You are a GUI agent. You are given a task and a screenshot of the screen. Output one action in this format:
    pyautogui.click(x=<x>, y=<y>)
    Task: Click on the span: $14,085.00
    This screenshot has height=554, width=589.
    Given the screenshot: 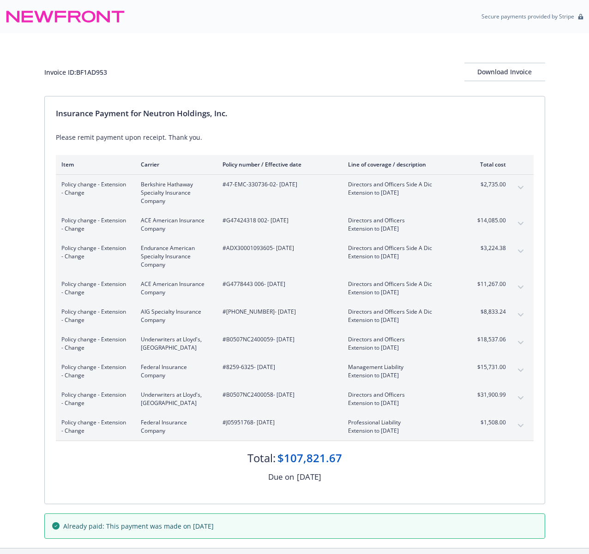 What is the action you would take?
    pyautogui.click(x=488, y=221)
    